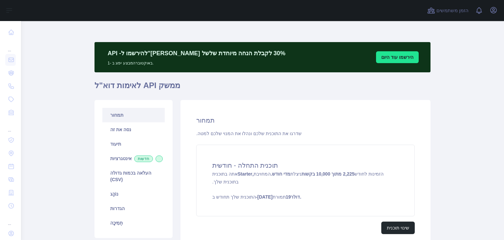 Image resolution: width=504 pixels, height=240 pixels. I want to click on a: אינטגרציותחדשות, so click(134, 158).